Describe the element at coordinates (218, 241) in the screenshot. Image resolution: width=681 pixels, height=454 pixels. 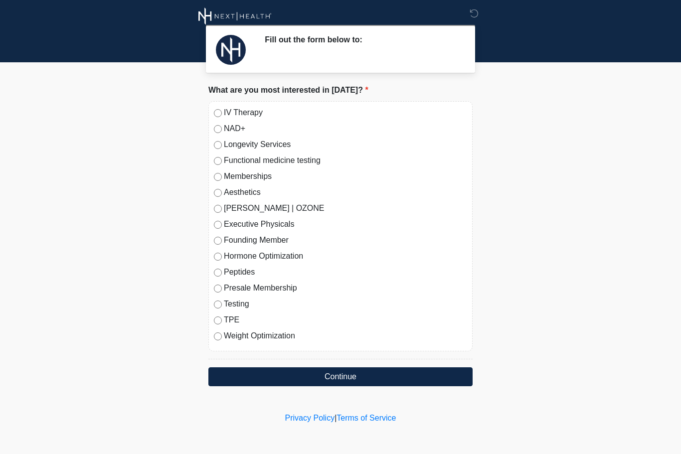
I see `input: Founding Member` at that location.